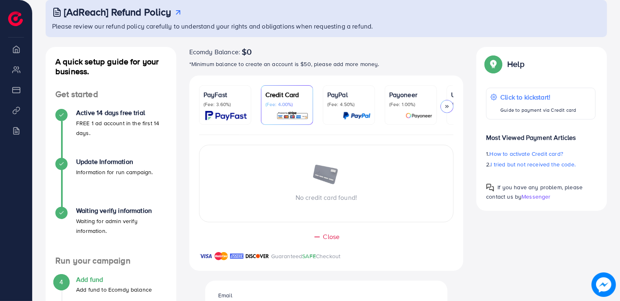  I want to click on h4: Active 14 days free trial, so click(121, 112).